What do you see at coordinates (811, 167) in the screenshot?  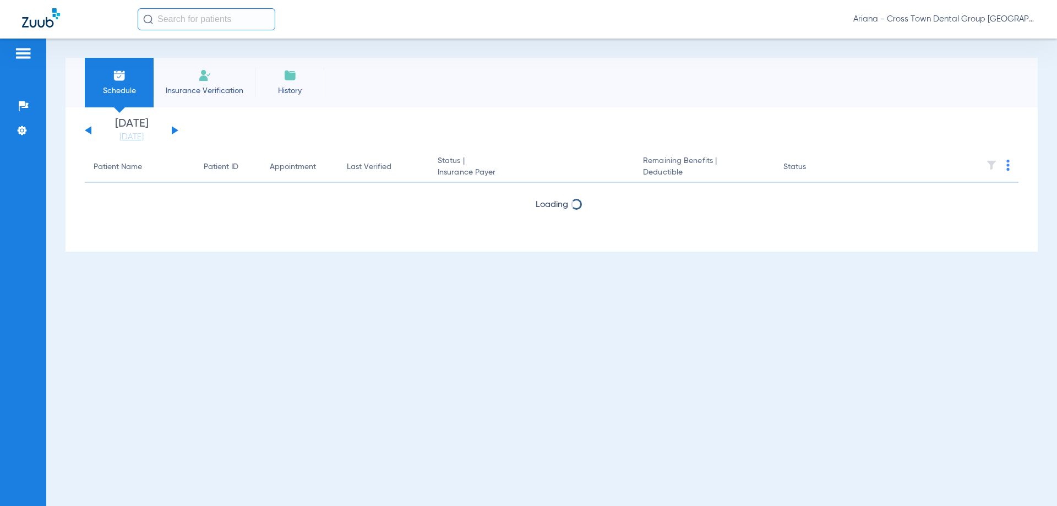 I see `th: Status` at bounding box center [811, 167].